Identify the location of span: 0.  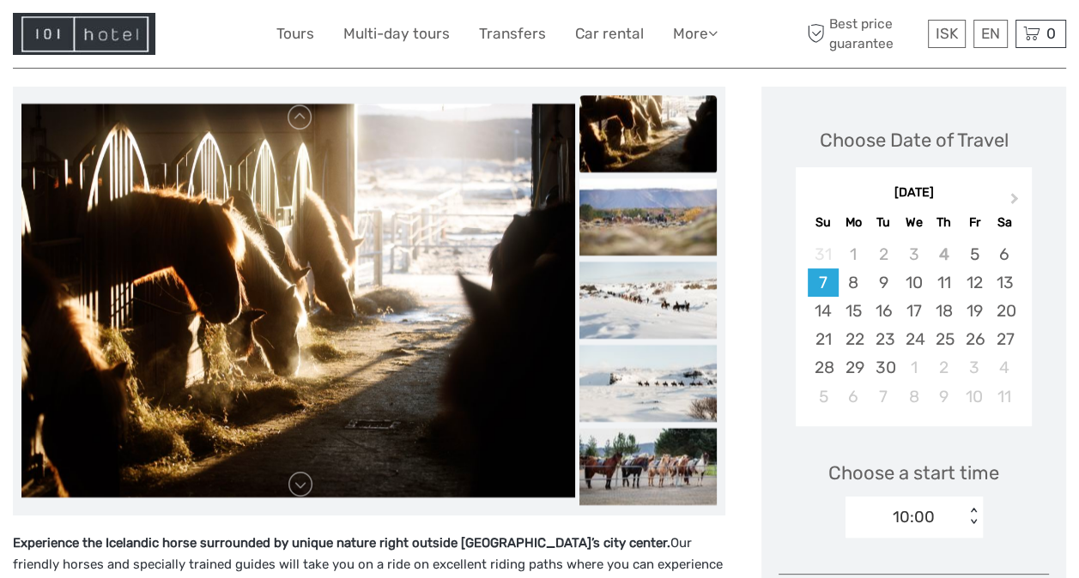
(1050, 33).